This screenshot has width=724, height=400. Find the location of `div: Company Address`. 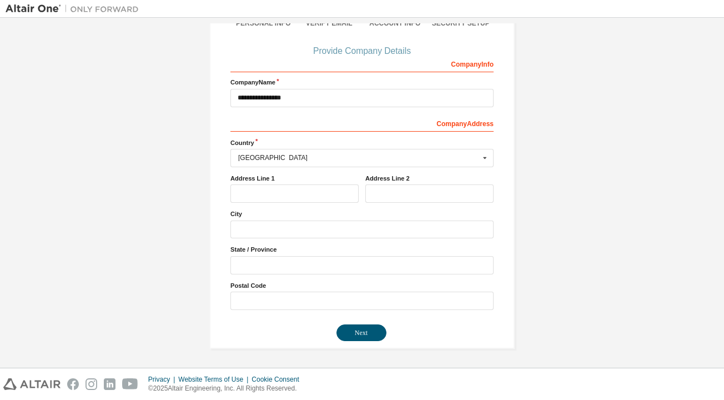

div: Company Address is located at coordinates (362, 123).